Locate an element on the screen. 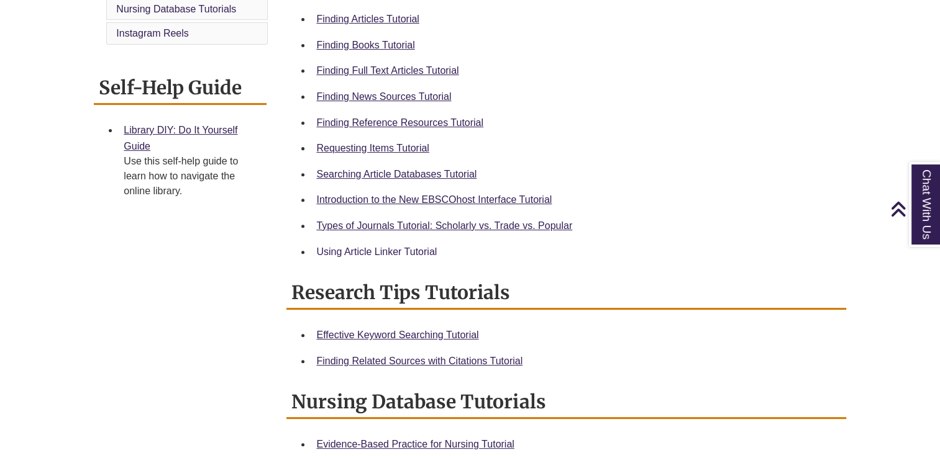 Image resolution: width=940 pixels, height=458 pixels. a: Instagram Reels is located at coordinates (152, 33).